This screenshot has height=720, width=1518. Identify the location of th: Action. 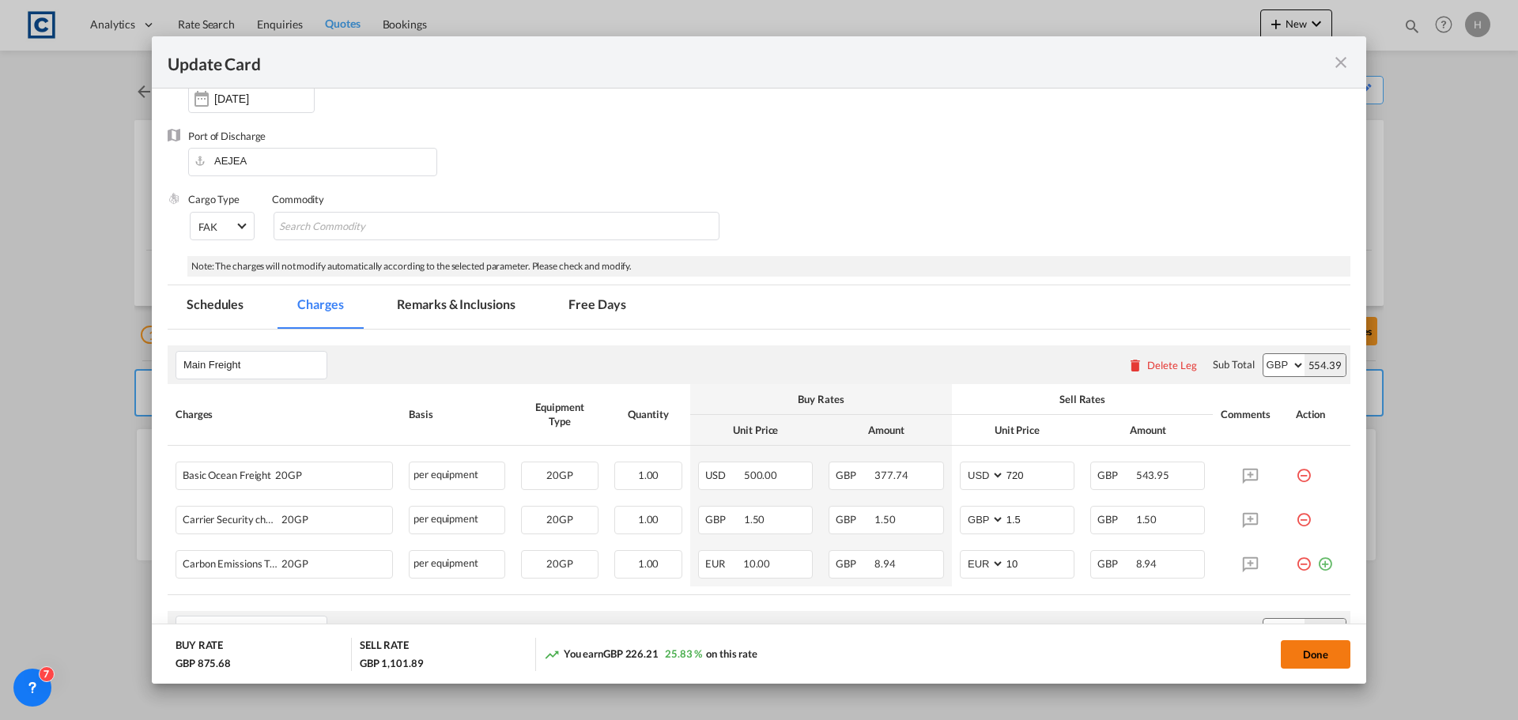
(1318, 415).